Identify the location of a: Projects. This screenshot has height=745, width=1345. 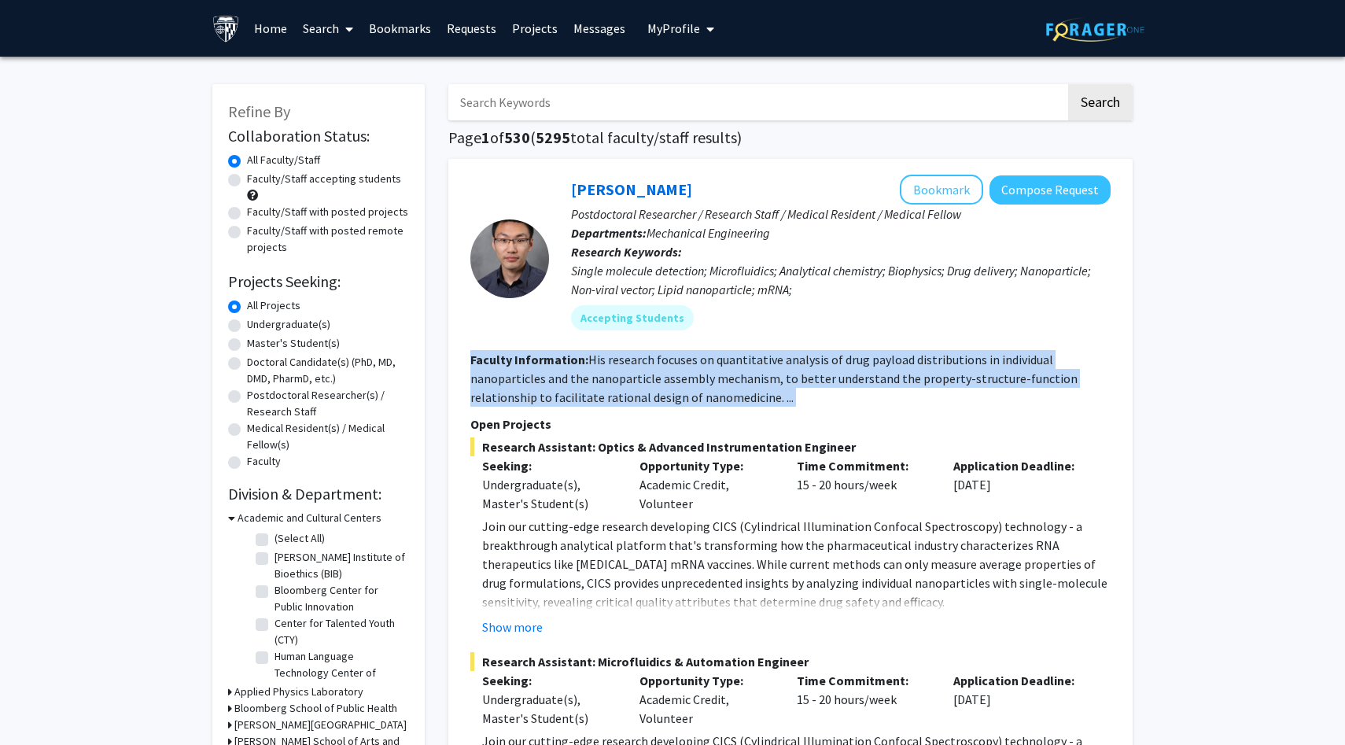
(535, 28).